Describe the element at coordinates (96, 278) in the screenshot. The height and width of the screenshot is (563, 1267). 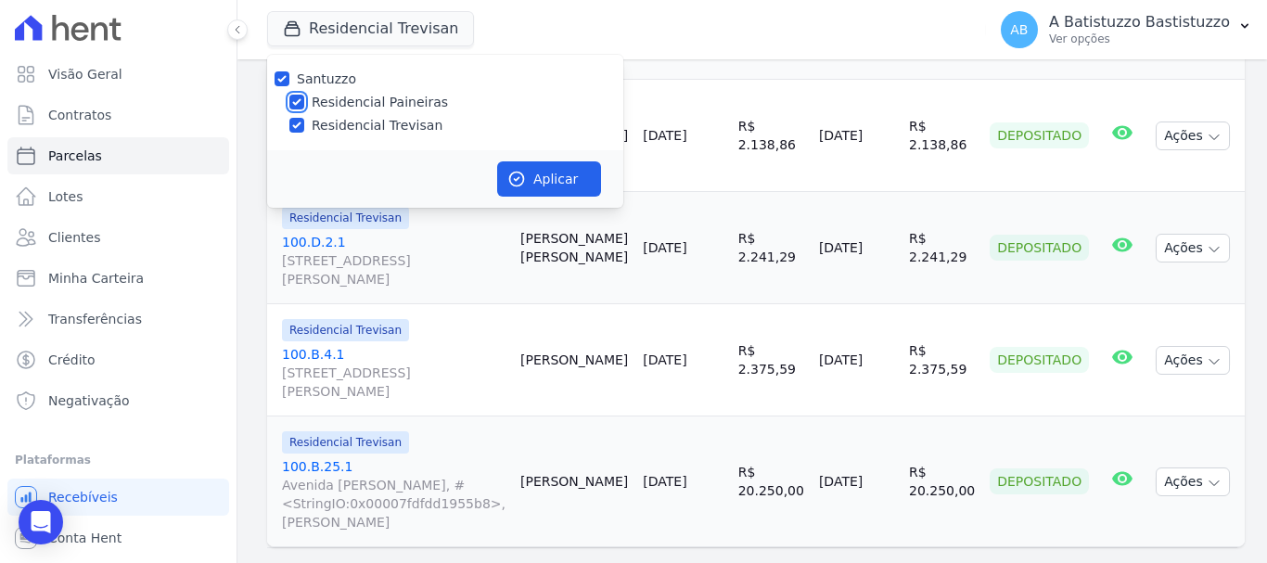
I see `span: Minha Carteira` at that location.